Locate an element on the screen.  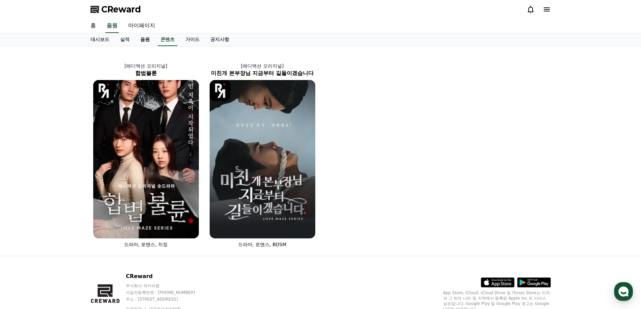
span: CReward is located at coordinates (121, 9).